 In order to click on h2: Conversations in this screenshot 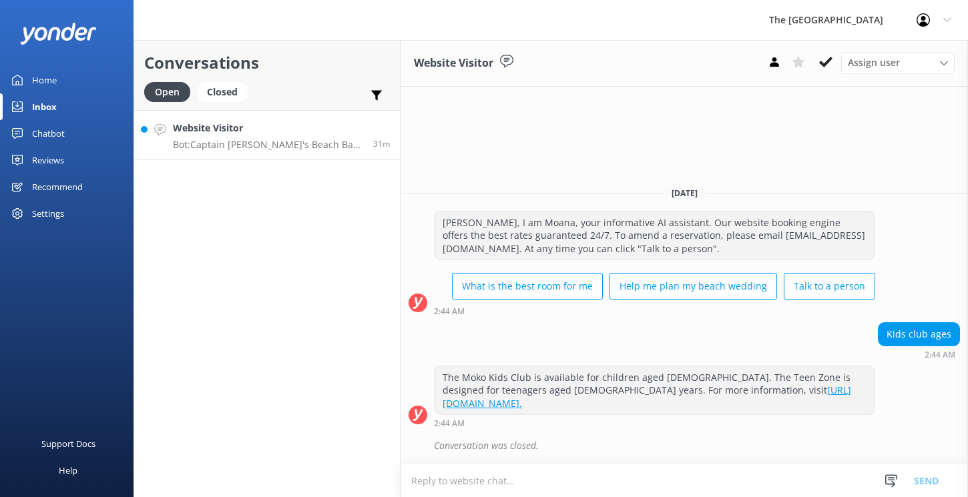, I will do `click(267, 63)`.